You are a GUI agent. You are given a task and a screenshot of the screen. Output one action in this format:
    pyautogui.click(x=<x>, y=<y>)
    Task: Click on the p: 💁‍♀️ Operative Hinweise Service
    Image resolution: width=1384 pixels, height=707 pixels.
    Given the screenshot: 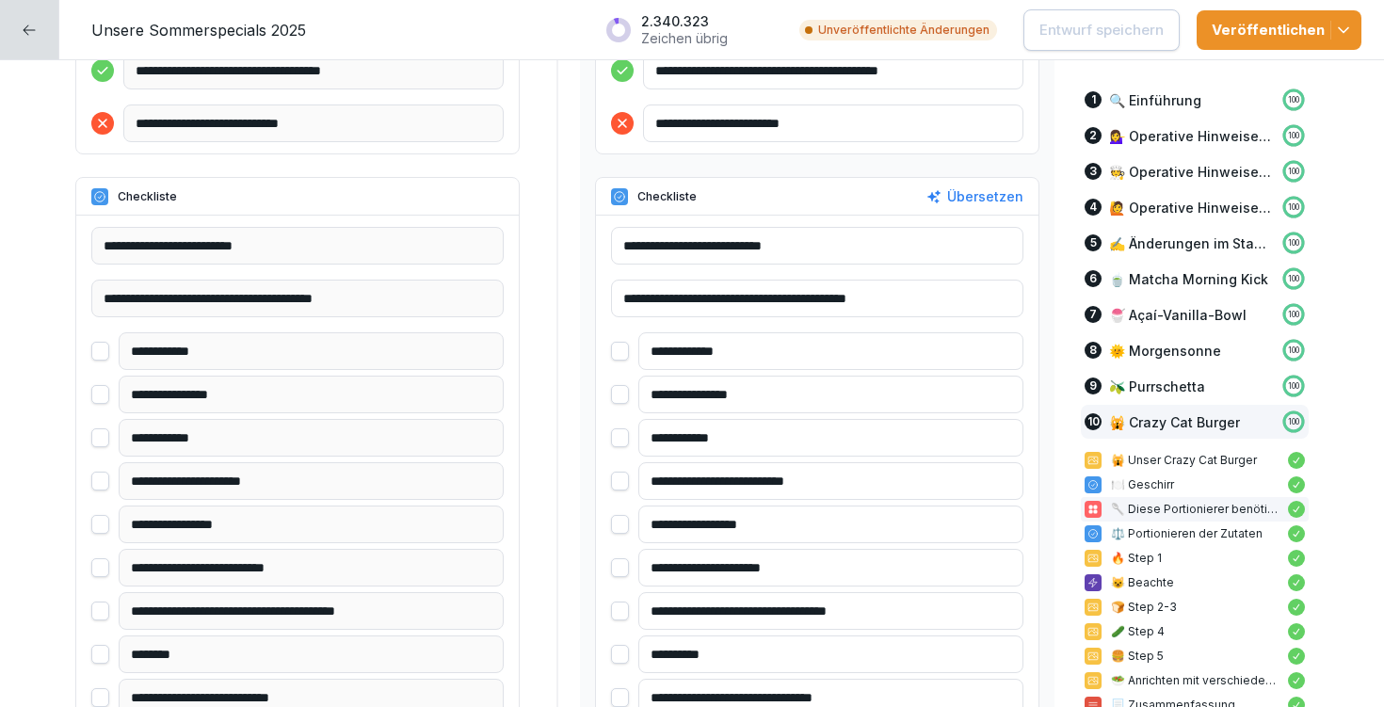 What is the action you would take?
    pyautogui.click(x=1191, y=136)
    